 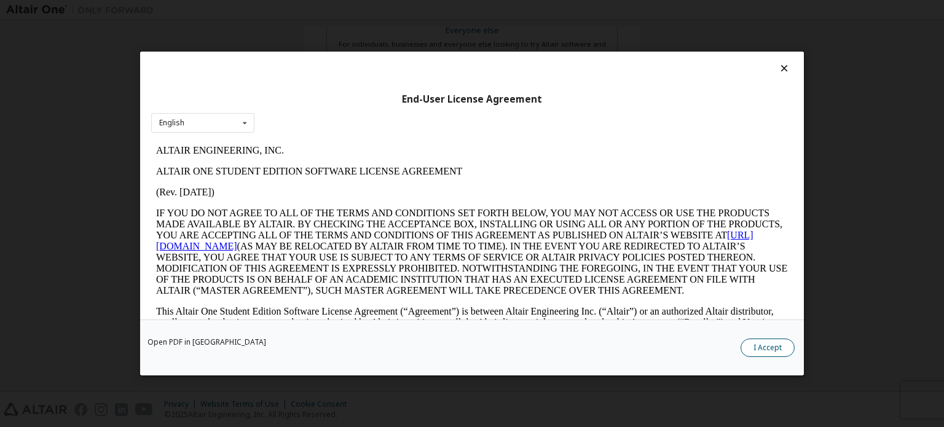 I want to click on div: English, so click(x=171, y=123).